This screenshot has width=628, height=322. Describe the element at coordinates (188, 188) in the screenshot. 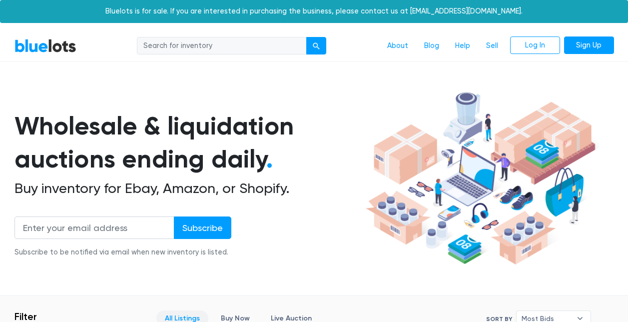

I see `h2: Buy inventory for Ebay, Amazon, or Shopify.` at that location.